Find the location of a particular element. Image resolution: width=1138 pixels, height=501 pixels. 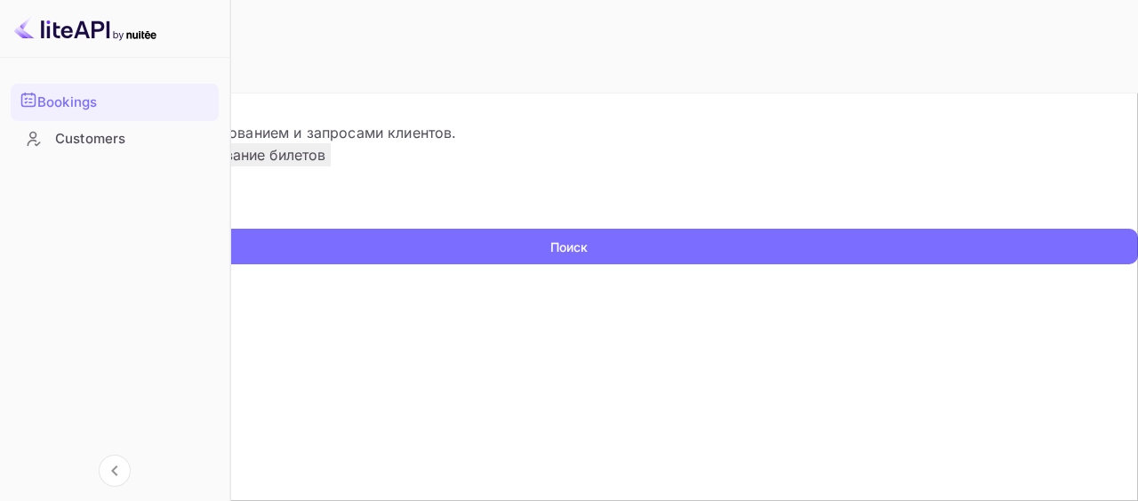

a: Customers is located at coordinates (115, 138).